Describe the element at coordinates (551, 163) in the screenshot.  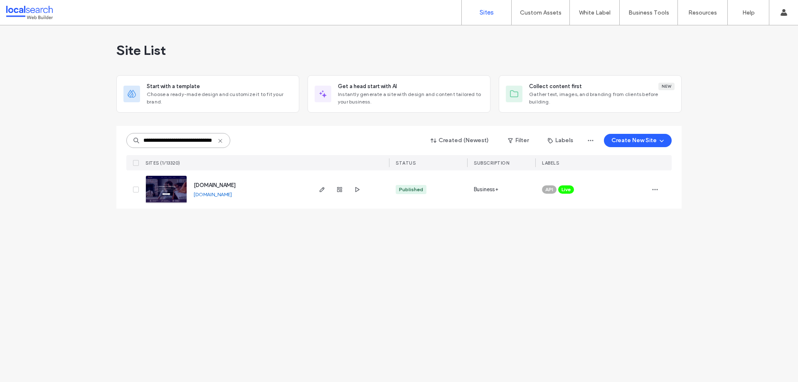
I see `span: LABELS` at that location.